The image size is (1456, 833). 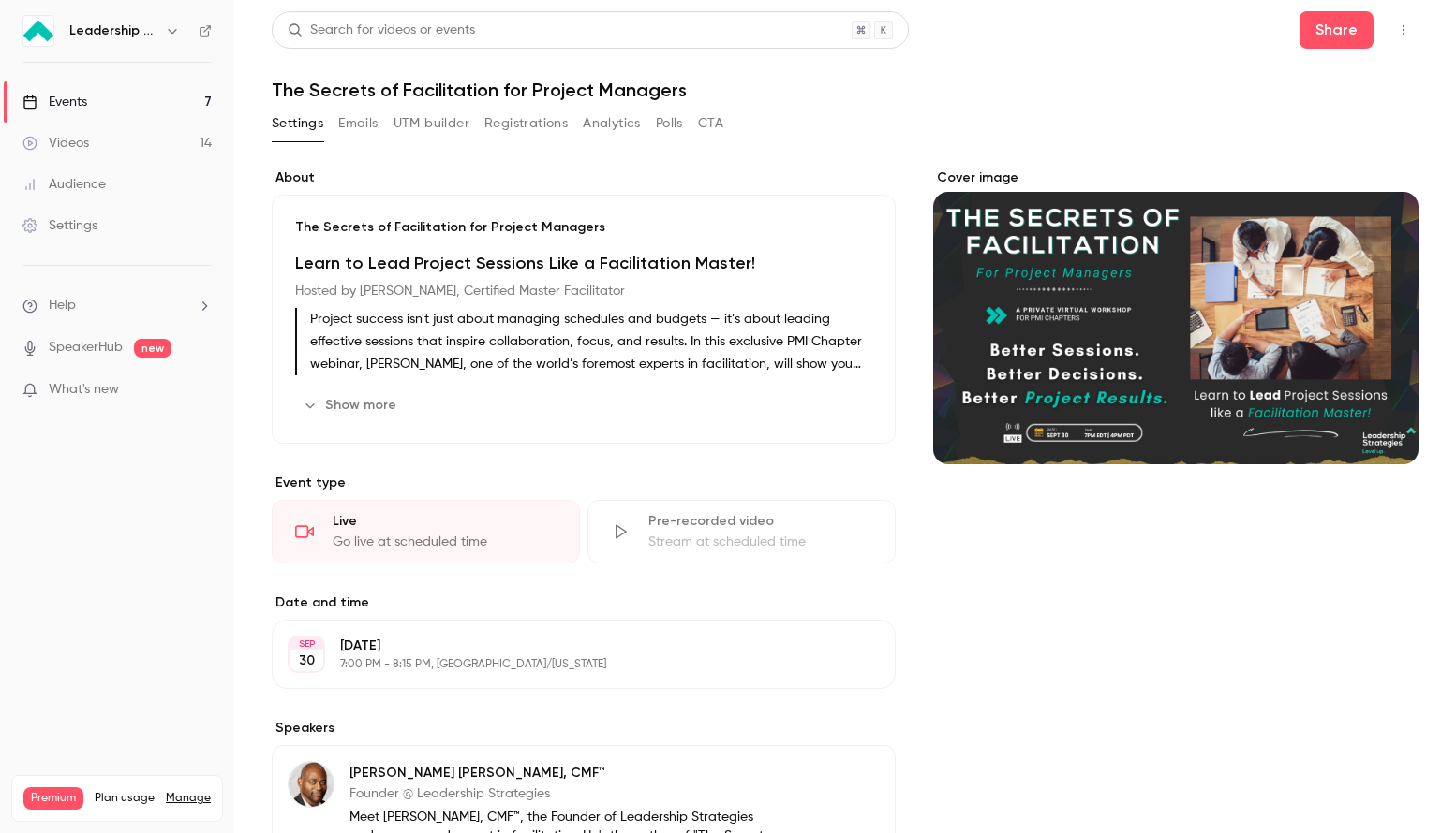 I want to click on p: 30, so click(x=306, y=661).